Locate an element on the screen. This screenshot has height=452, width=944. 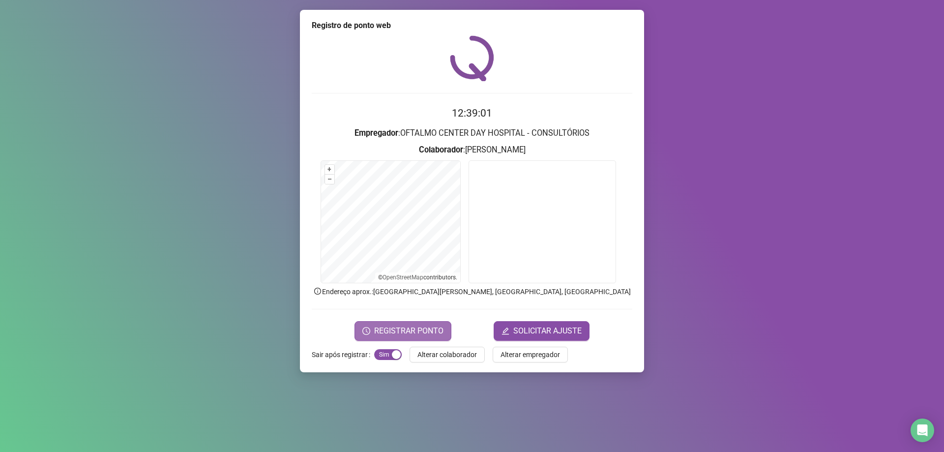
button: editSOLICITAR AJUSTE is located at coordinates (542, 331).